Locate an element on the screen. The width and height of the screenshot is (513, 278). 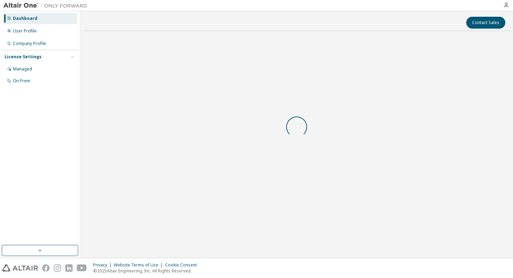
p: © 2025 Altair Engineering, Inc. All Rights Reserved. is located at coordinates (147, 271).